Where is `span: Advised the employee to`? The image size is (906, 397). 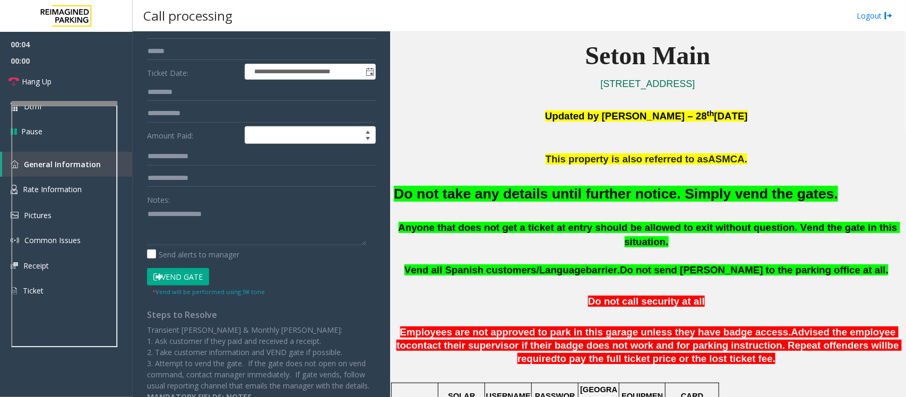
span: Advised the employee to is located at coordinates (648, 339).